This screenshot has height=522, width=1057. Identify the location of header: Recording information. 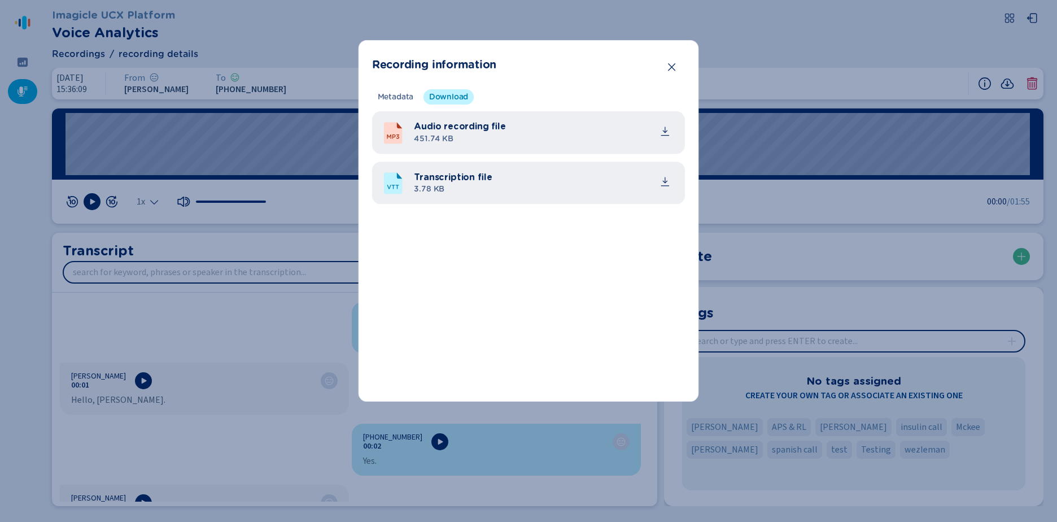
(529, 64).